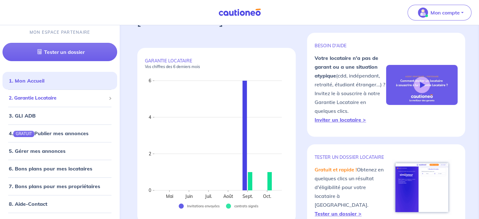 This screenshot has width=479, height=219. What do you see at coordinates (350, 89) in the screenshot?
I see `p: (cdd, indépendant, retraité, étudiant étranger...) ? Invitez le à souscrire à notre Garantie Loca...` at bounding box center [350, 89].